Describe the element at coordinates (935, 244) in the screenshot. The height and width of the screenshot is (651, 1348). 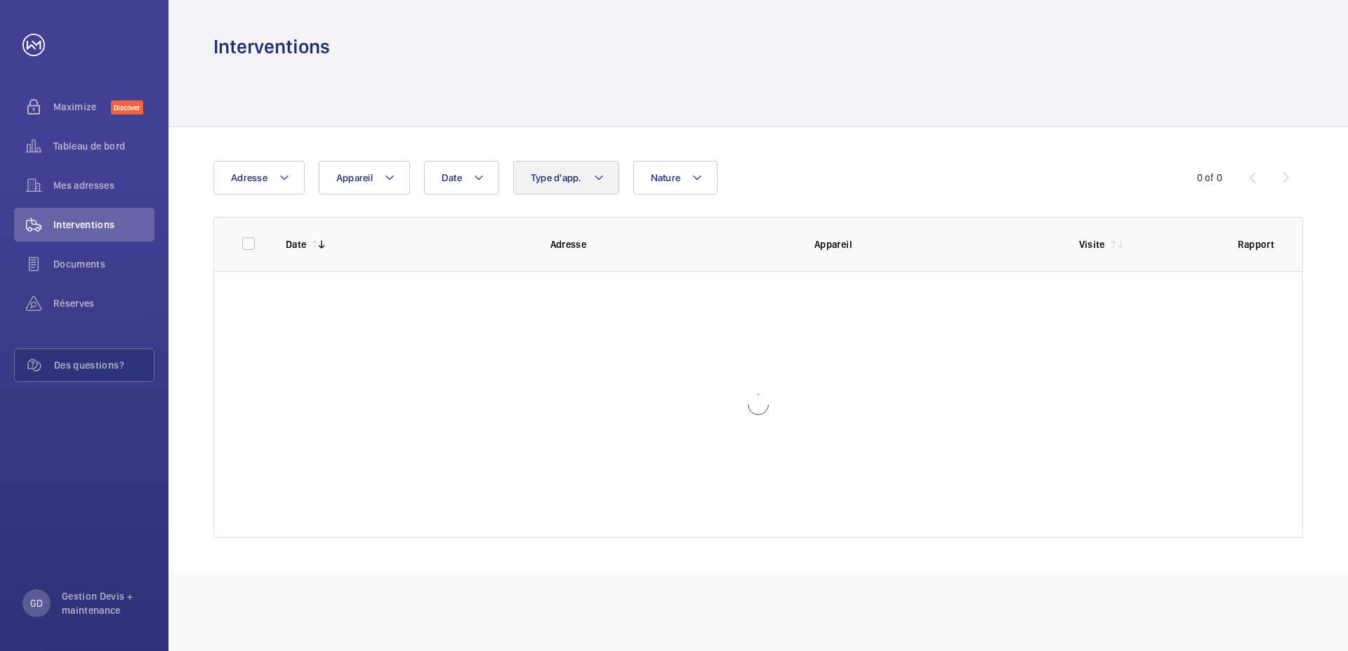
I see `p: Appareil` at that location.